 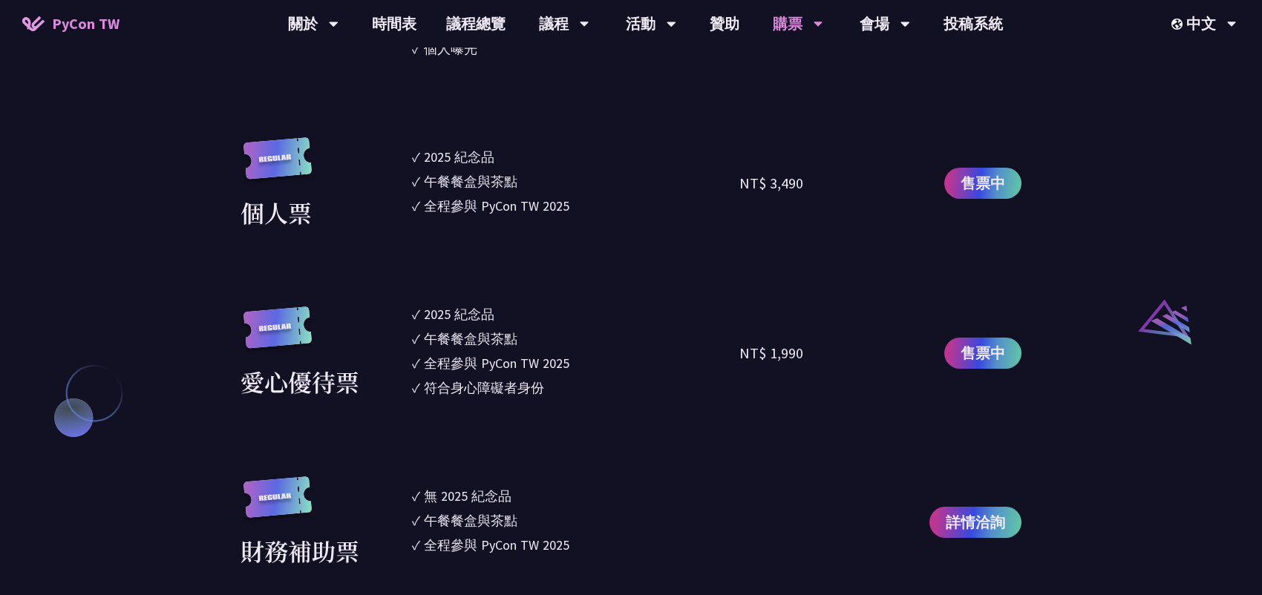 I want to click on div: NT$ 3,490, so click(x=771, y=183).